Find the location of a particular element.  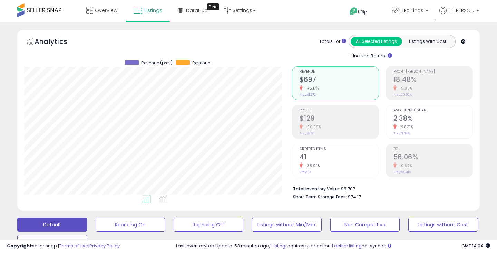

div: Totals For is located at coordinates (333, 41).